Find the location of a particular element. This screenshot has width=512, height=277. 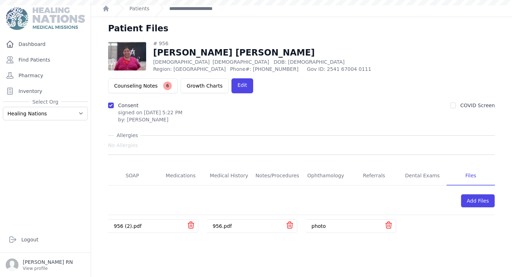

a: Notes/Procedures is located at coordinates (277, 176).